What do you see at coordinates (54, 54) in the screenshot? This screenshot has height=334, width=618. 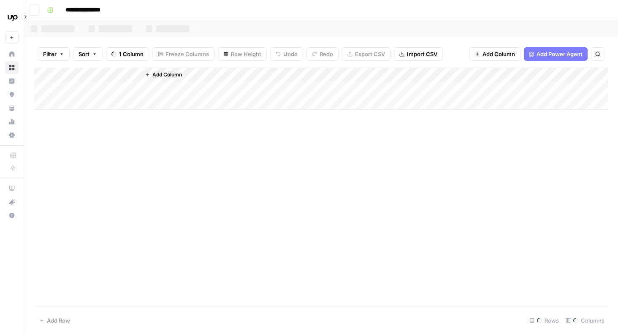 I see `button: Filter` at bounding box center [54, 54].